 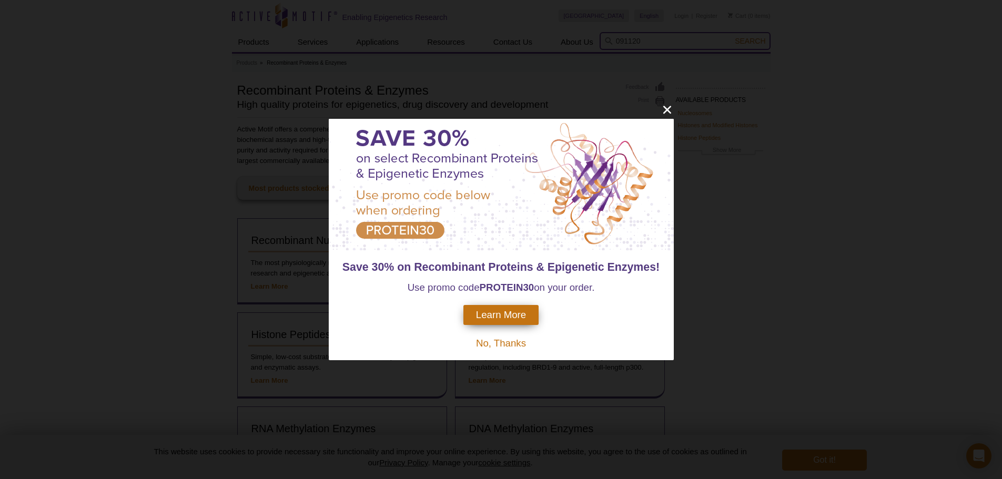 What do you see at coordinates (507, 287) in the screenshot?
I see `strong: PROTEIN30` at bounding box center [507, 287].